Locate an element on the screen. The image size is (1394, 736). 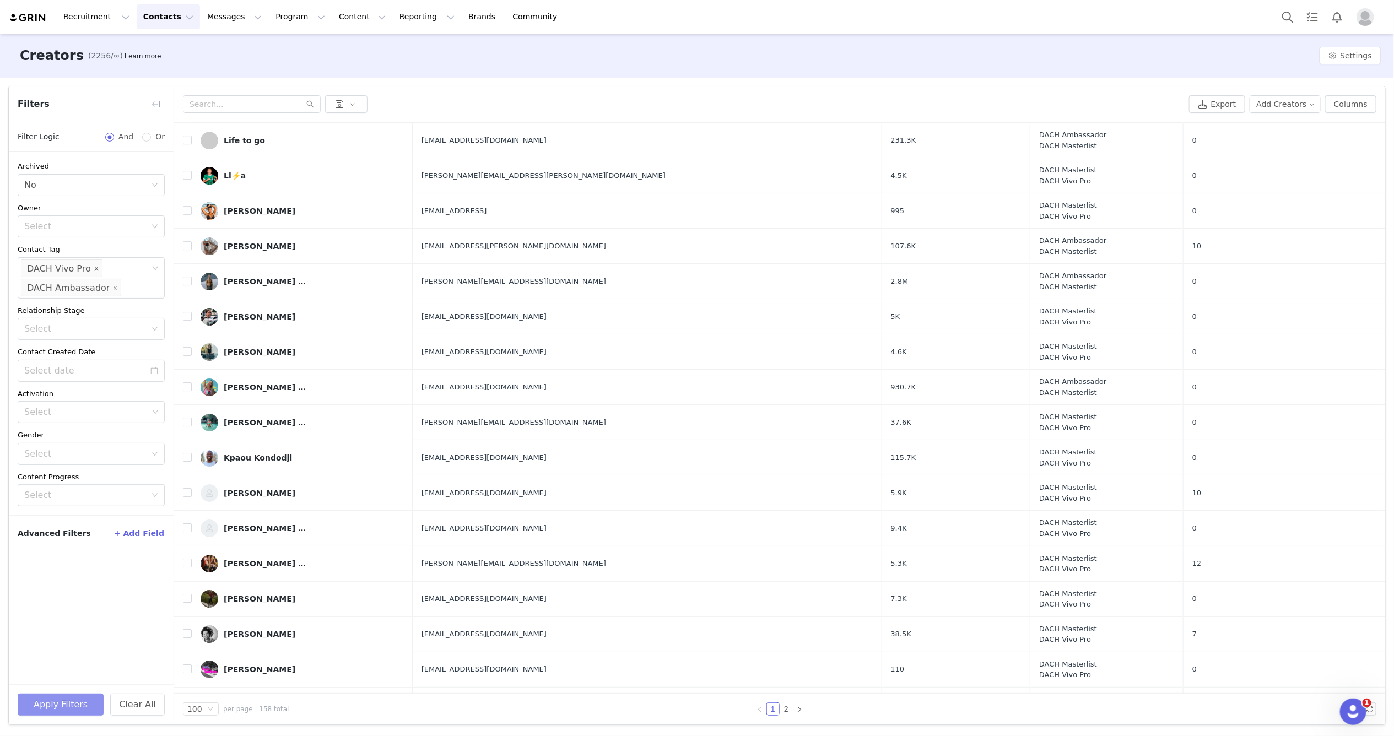
span: 930.7K is located at coordinates (904, 387).